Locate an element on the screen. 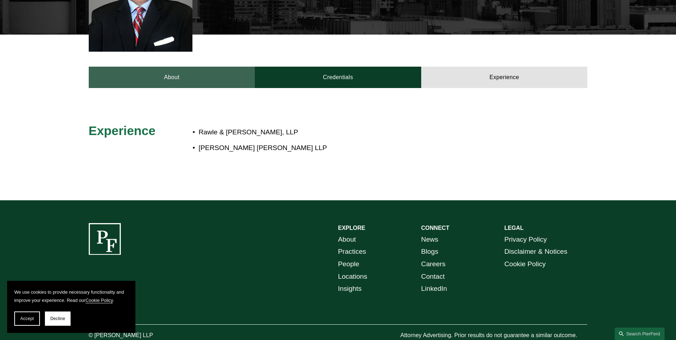  span: Accept is located at coordinates (27, 319).